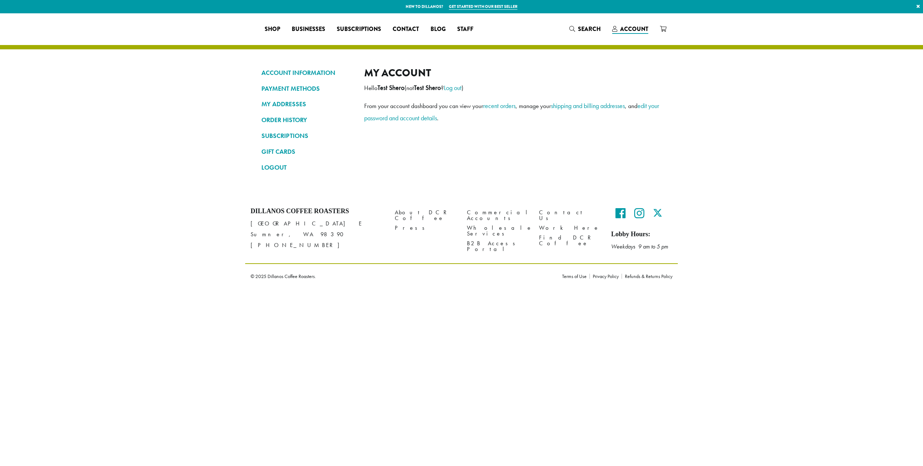 This screenshot has height=466, width=923. Describe the element at coordinates (401, 276) in the screenshot. I see `p: © 2025 Dillanos Coffee Roasters.` at that location.